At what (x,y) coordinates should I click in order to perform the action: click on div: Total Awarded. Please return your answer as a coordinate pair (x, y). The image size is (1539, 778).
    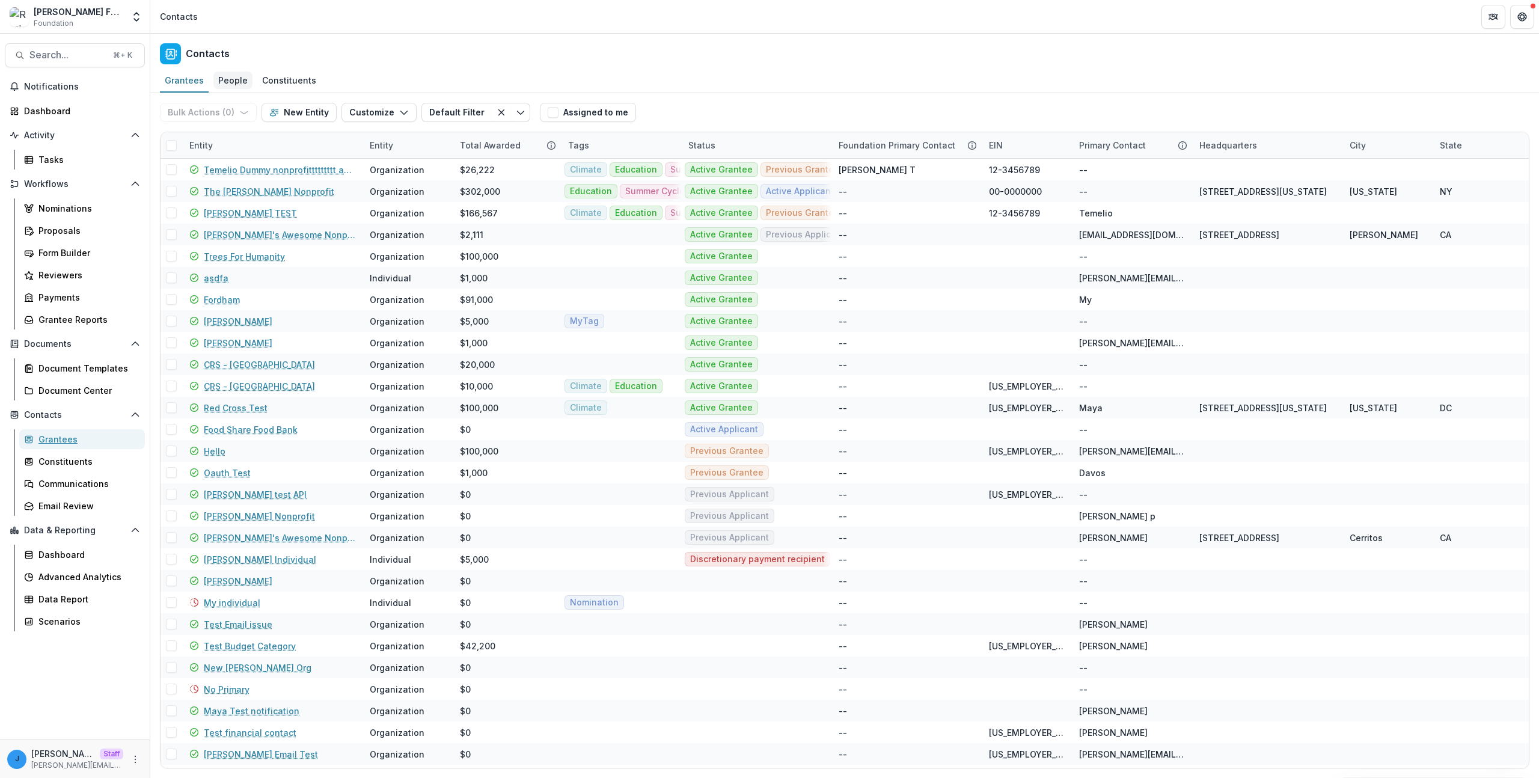
    Looking at the image, I should click on (490, 145).